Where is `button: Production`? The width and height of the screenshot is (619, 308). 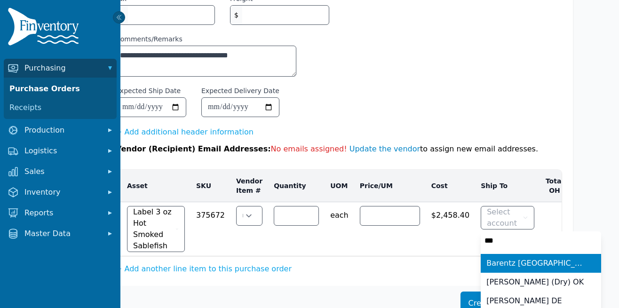 button: Production is located at coordinates (60, 130).